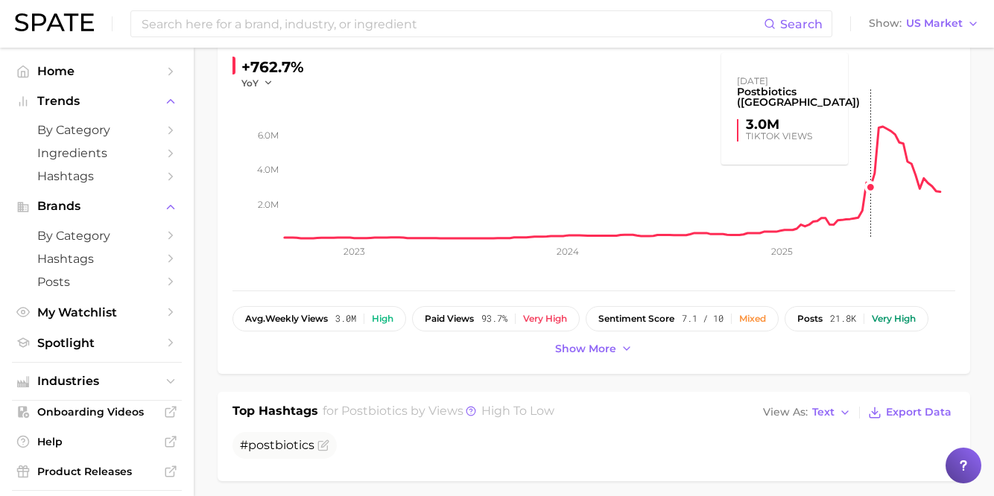  I want to click on button: Show more, so click(594, 349).